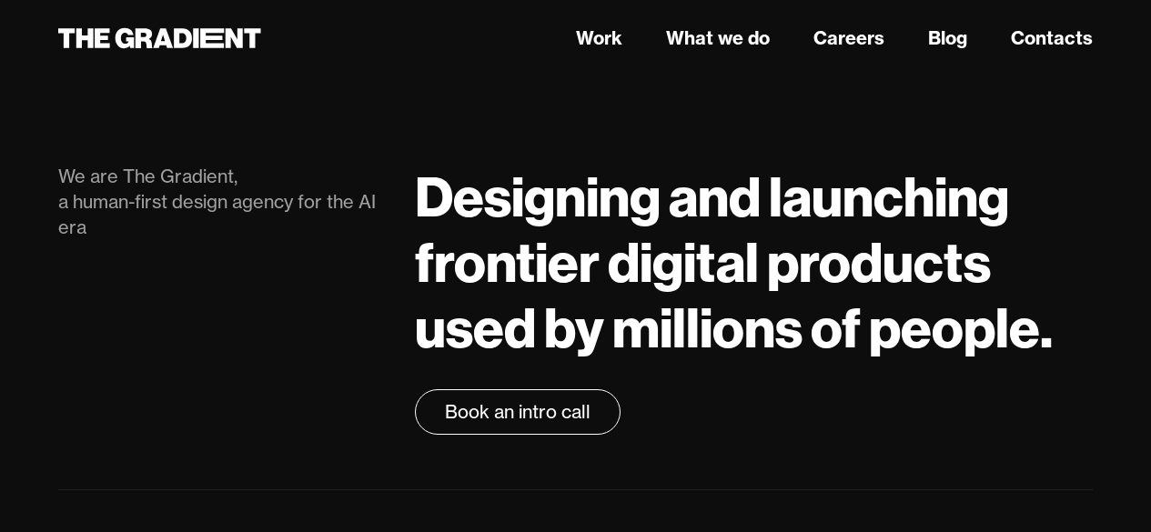 Image resolution: width=1151 pixels, height=532 pixels. Describe the element at coordinates (948, 38) in the screenshot. I see `a: Blog` at that location.